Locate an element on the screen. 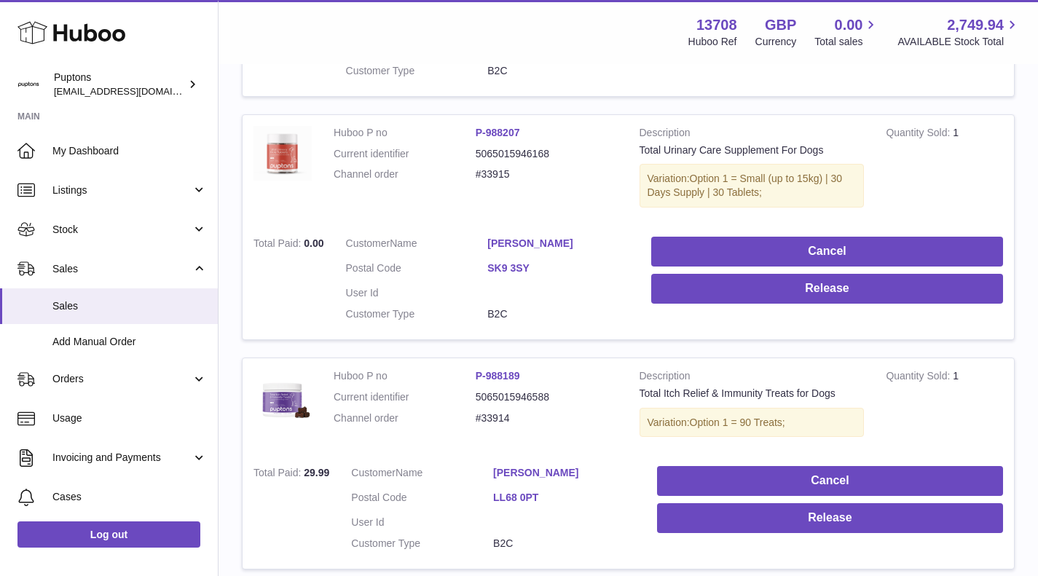 Image resolution: width=1038 pixels, height=576 pixels. a: Log out is located at coordinates (109, 535).